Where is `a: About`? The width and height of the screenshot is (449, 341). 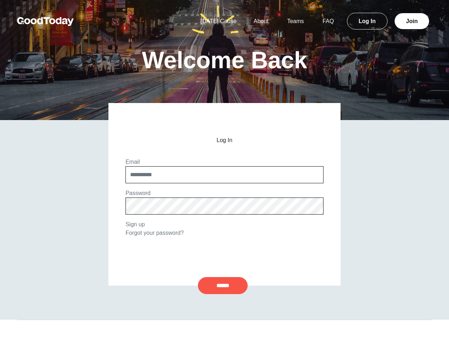
a: About is located at coordinates (261, 21).